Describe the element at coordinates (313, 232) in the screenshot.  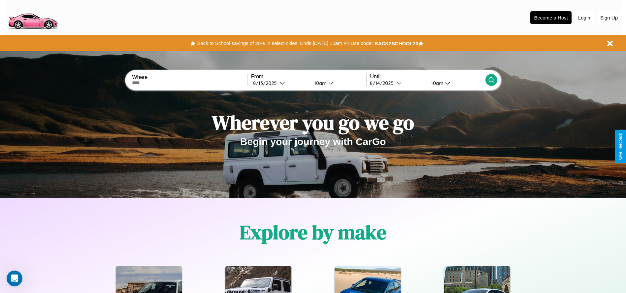
I see `h1: Explore by make` at that location.